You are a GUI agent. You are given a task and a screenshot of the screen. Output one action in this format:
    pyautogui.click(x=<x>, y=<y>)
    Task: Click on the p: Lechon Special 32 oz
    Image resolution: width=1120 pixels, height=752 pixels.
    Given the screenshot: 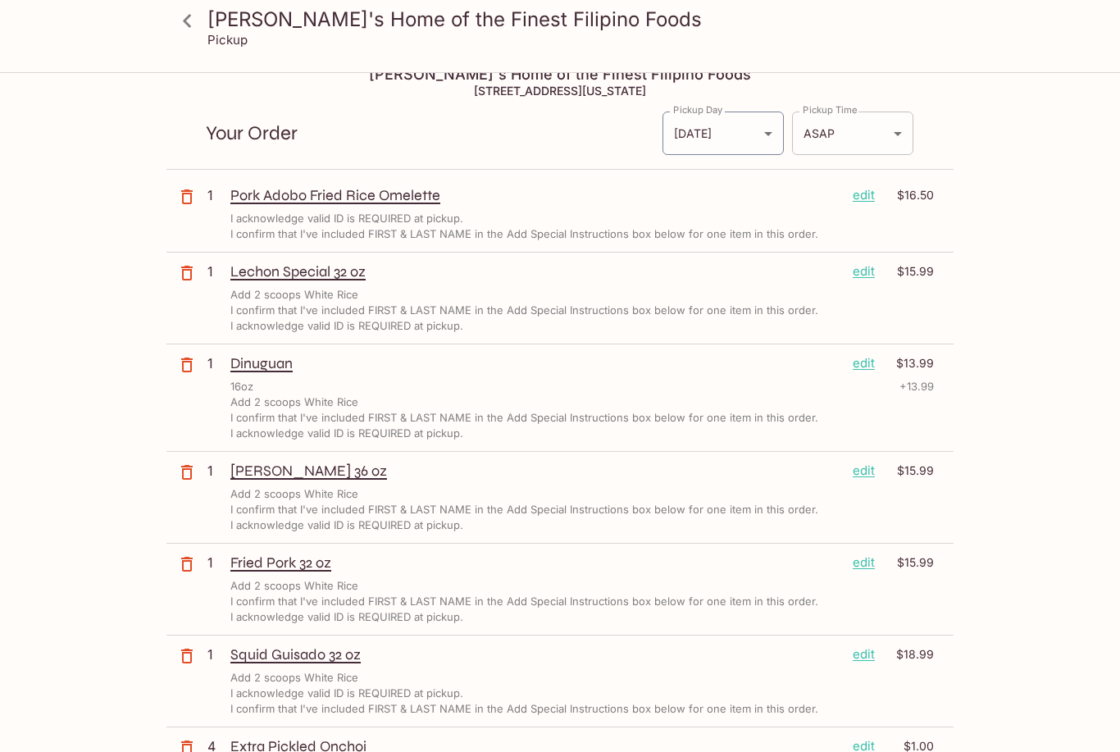 What is the action you would take?
    pyautogui.click(x=535, y=271)
    